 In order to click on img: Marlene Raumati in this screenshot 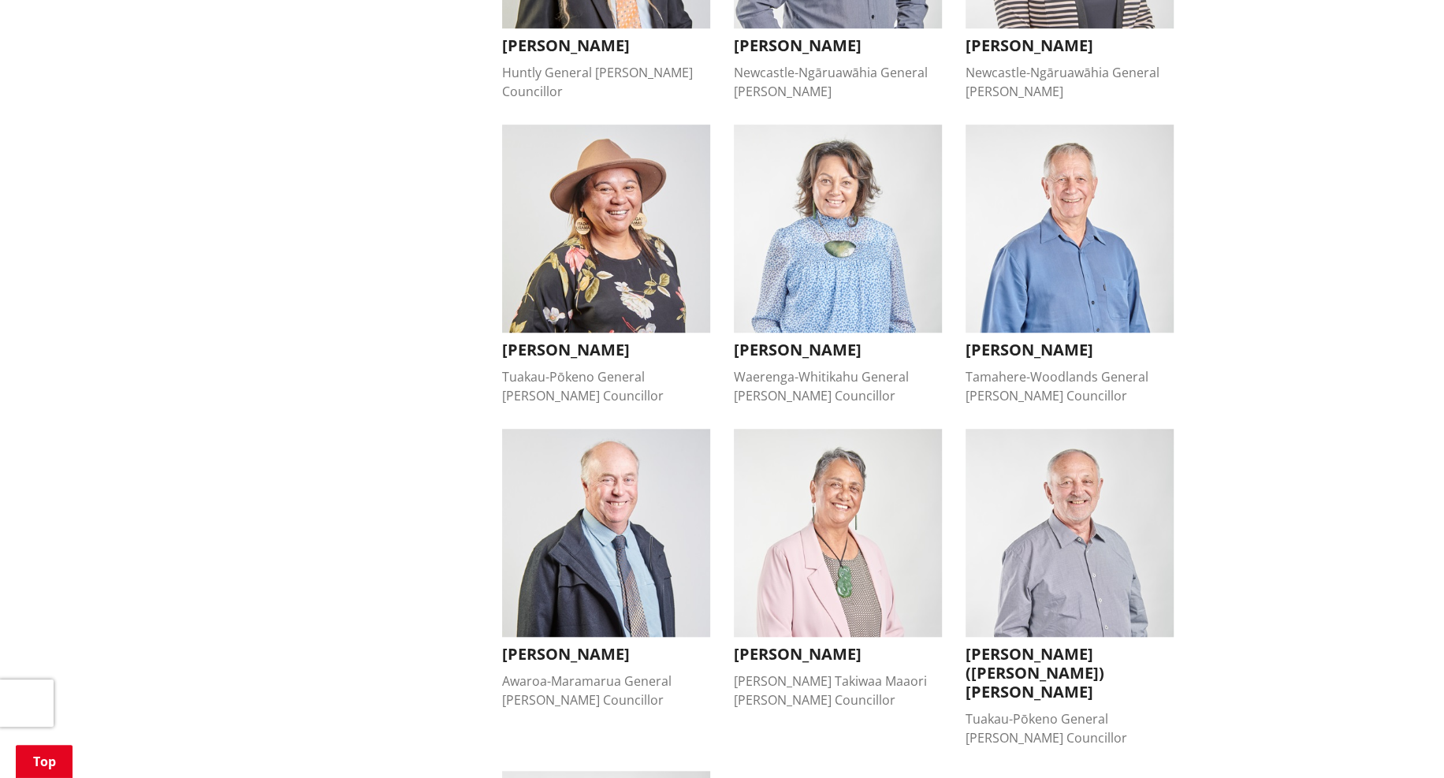, I will do `click(838, 229)`.